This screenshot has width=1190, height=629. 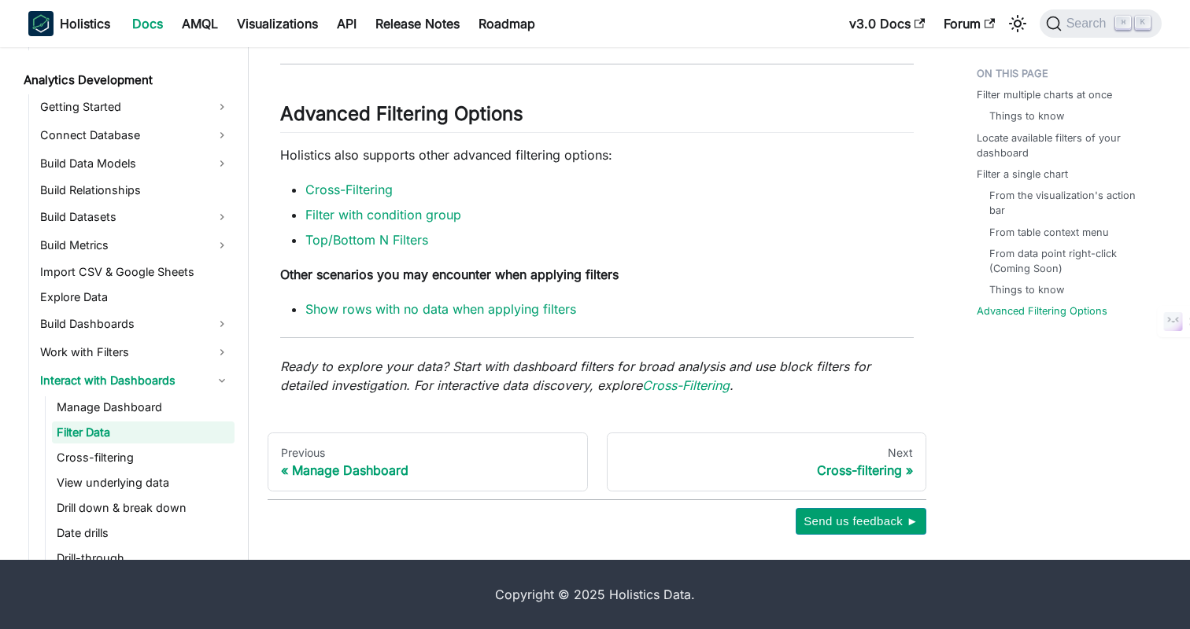 I want to click on a: HolisticsHolistics, so click(x=69, y=24).